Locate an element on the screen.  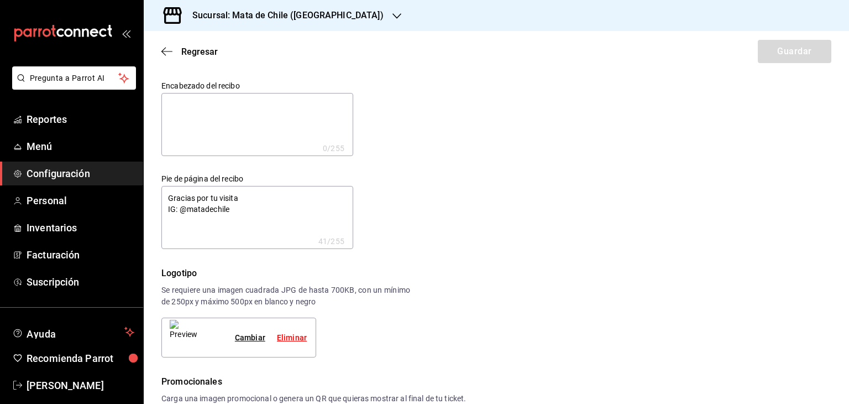
span: Inventarios is located at coordinates (80, 227).